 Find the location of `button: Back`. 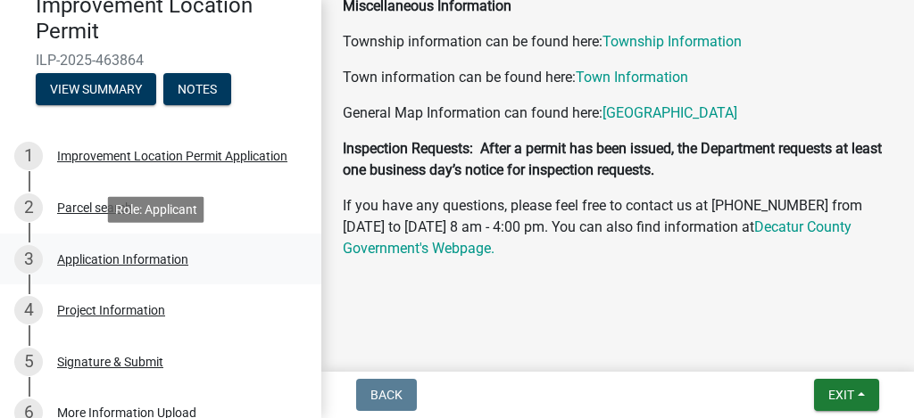

button: Back is located at coordinates (386, 395).